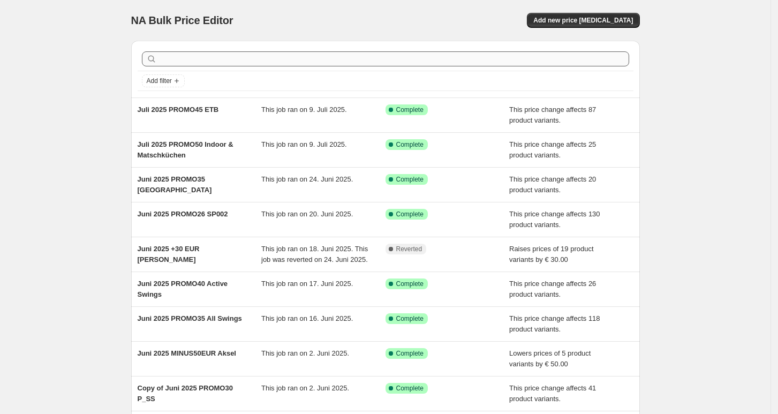 This screenshot has height=414, width=778. Describe the element at coordinates (314, 254) in the screenshot. I see `span: This job ran on 18. Juni 2025. This job was reverted on 24. Juni 2025.` at that location.